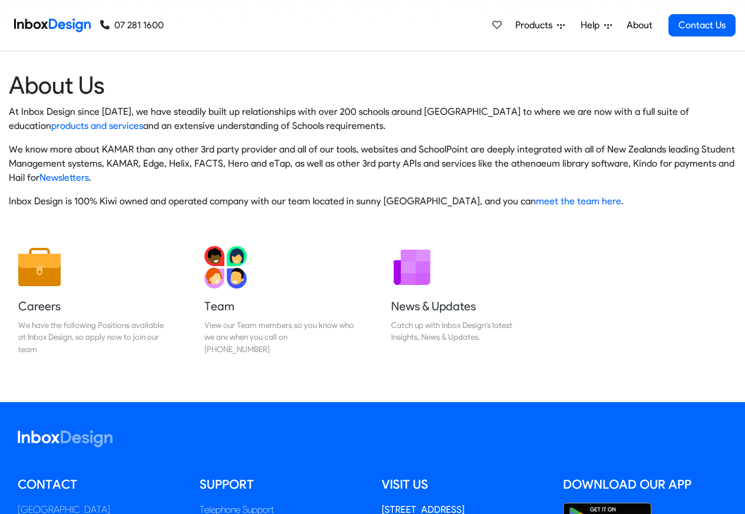  Describe the element at coordinates (596, 25) in the screenshot. I see `a: Help` at that location.